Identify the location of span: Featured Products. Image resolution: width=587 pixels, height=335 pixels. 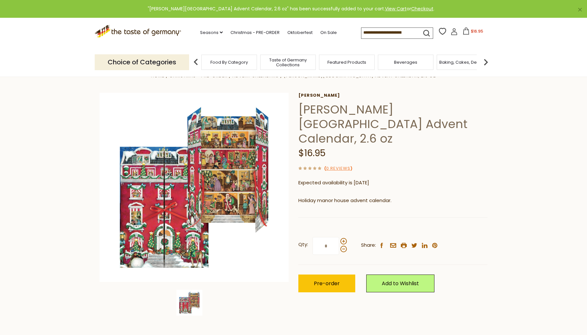
(347, 62).